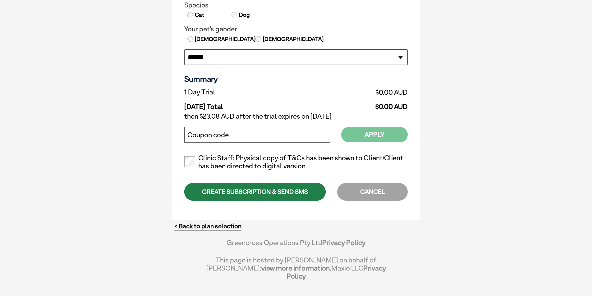  Describe the element at coordinates (208, 135) in the screenshot. I see `label: Coupon code` at that location.